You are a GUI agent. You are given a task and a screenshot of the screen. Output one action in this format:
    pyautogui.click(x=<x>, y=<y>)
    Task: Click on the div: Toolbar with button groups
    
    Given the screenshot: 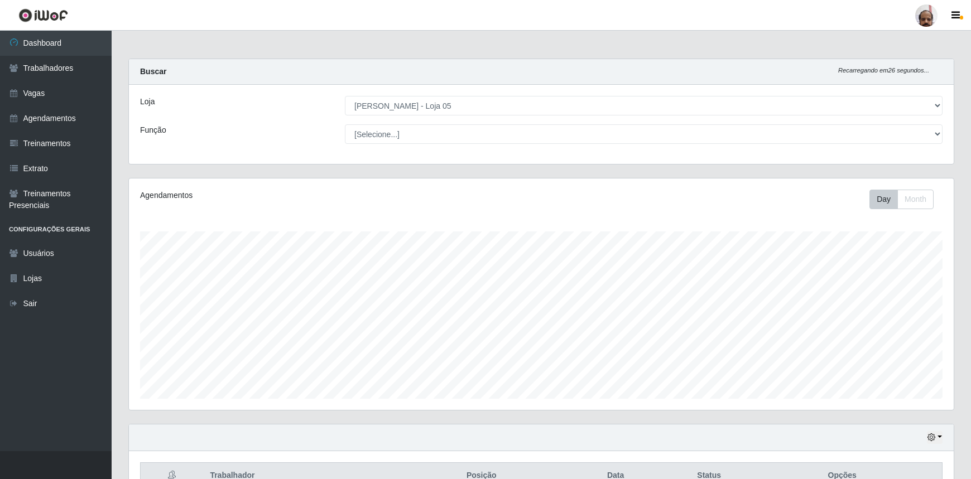 What is the action you would take?
    pyautogui.click(x=905, y=199)
    